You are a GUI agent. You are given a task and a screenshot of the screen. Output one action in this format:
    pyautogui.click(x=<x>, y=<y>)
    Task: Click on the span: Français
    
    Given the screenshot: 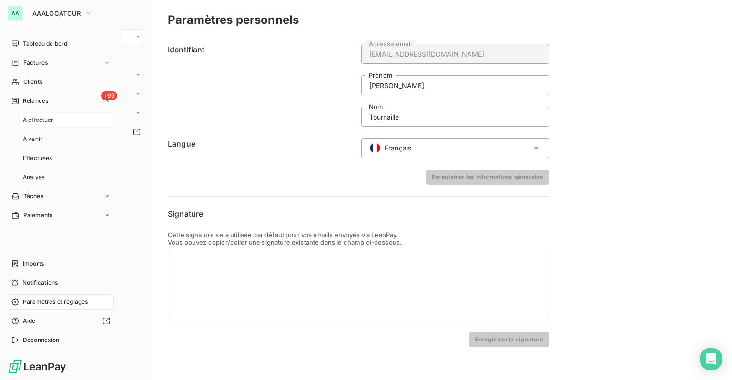 What is the action you would take?
    pyautogui.click(x=398, y=148)
    